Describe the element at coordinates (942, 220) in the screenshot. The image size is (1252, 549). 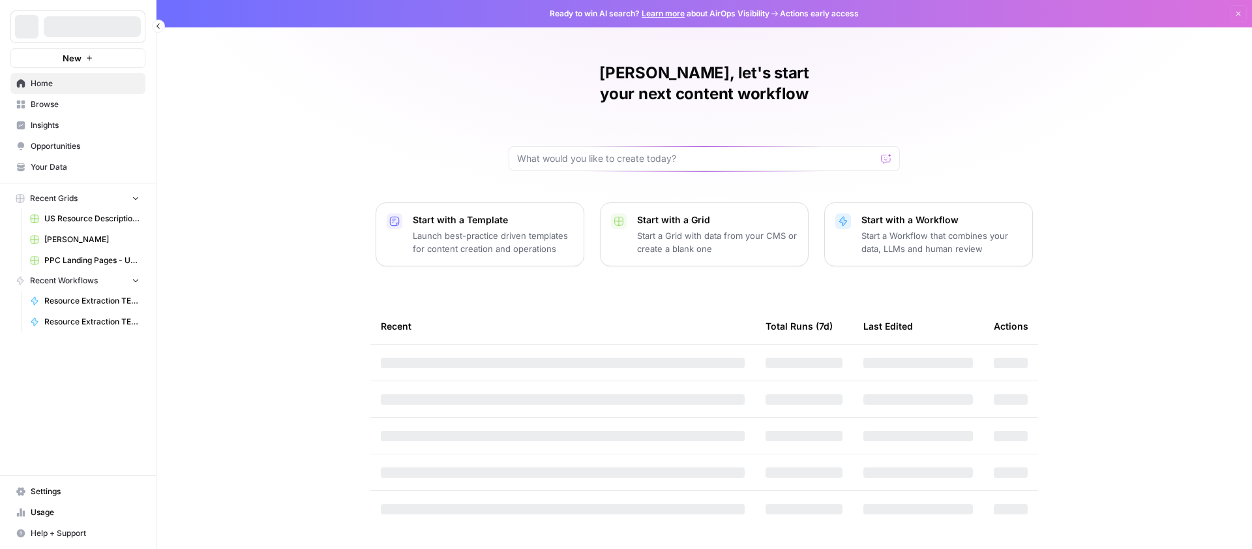
I see `p: Start with a Workflow` at that location.